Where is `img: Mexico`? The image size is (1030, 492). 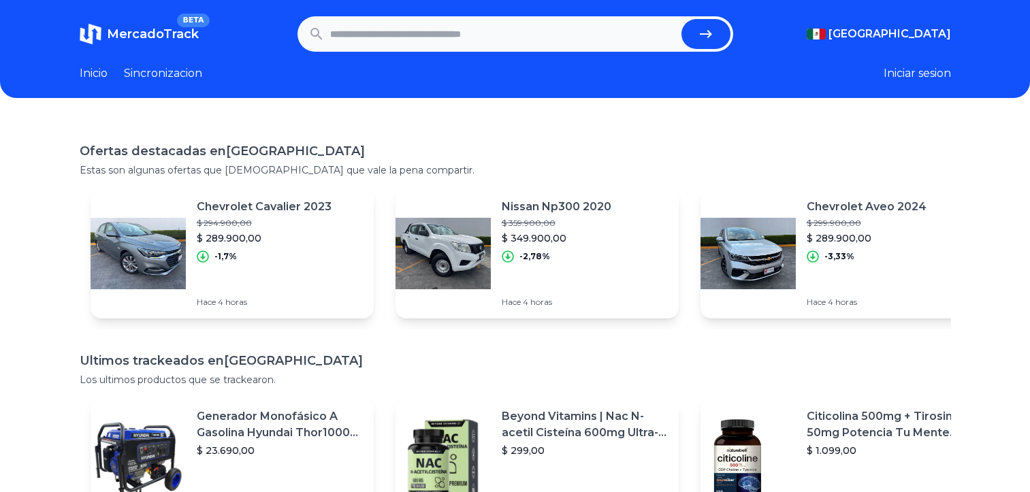 img: Mexico is located at coordinates (816, 34).